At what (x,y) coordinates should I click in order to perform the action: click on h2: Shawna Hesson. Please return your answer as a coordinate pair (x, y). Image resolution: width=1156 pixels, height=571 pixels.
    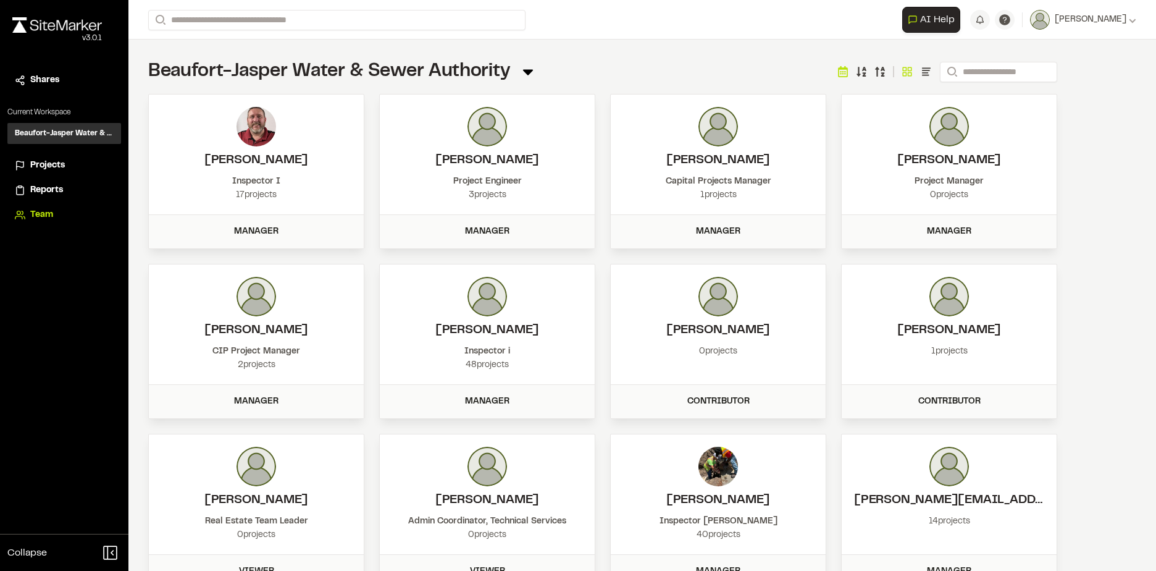
    Looking at the image, I should click on (487, 330).